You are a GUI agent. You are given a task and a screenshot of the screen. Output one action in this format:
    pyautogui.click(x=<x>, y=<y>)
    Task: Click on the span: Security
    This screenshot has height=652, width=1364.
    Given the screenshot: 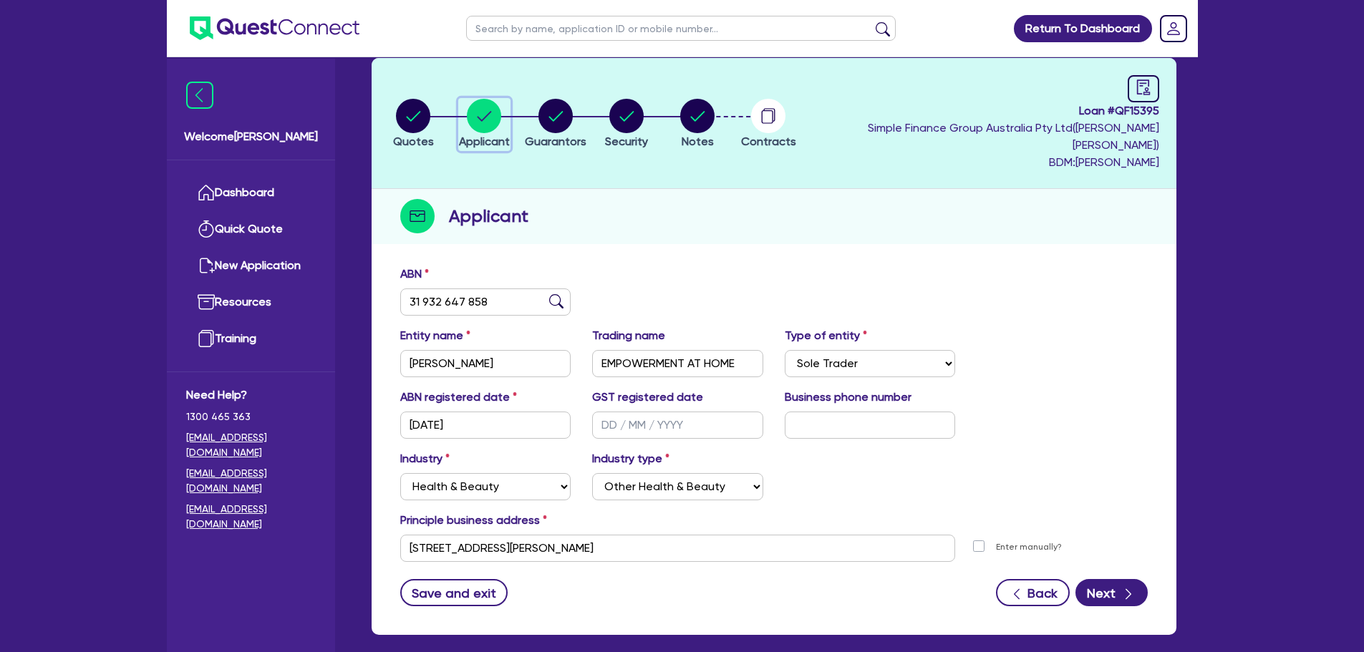 What is the action you would take?
    pyautogui.click(x=626, y=141)
    